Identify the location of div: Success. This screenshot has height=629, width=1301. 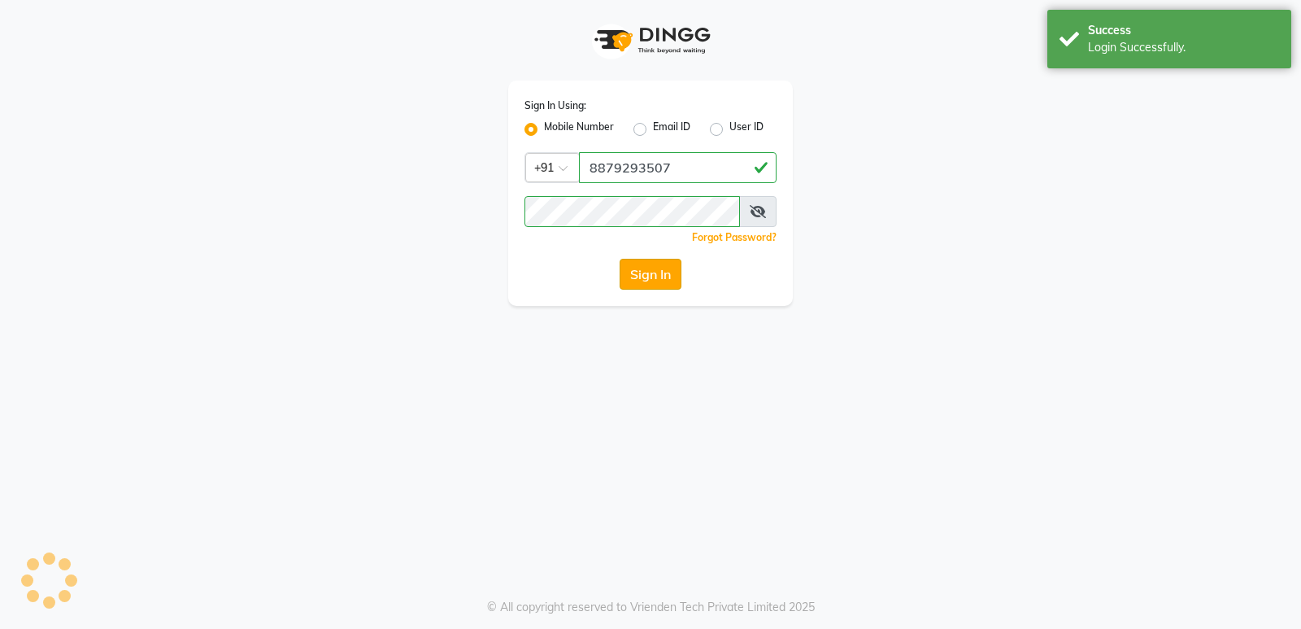
(1183, 30).